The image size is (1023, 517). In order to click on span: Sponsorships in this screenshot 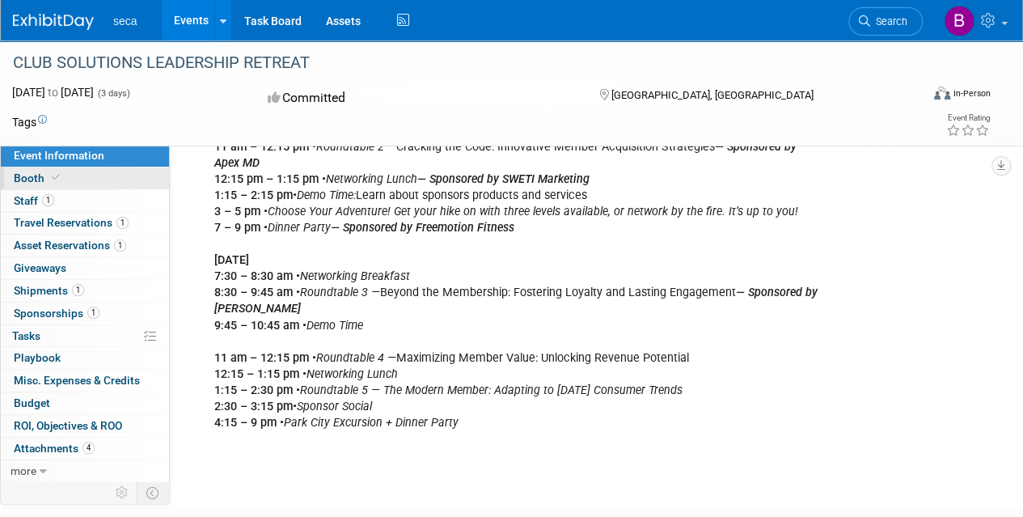, I will do `click(57, 313)`.